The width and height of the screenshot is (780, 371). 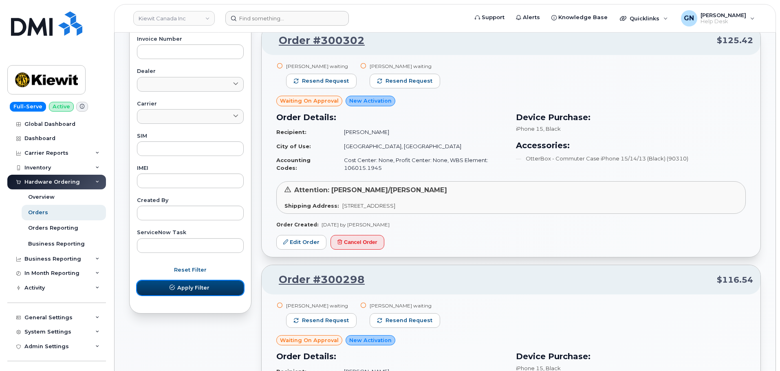 What do you see at coordinates (190, 288) in the screenshot?
I see `button: Apply Filter` at bounding box center [190, 288].